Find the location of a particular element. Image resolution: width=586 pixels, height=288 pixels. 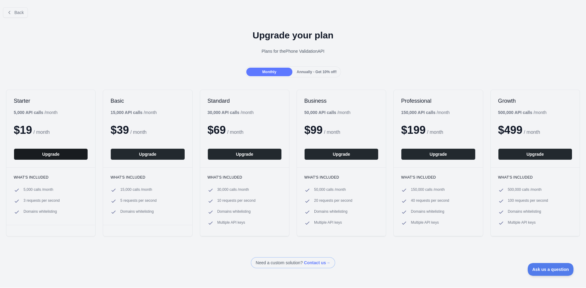

span: $ 199 is located at coordinates (413, 130).